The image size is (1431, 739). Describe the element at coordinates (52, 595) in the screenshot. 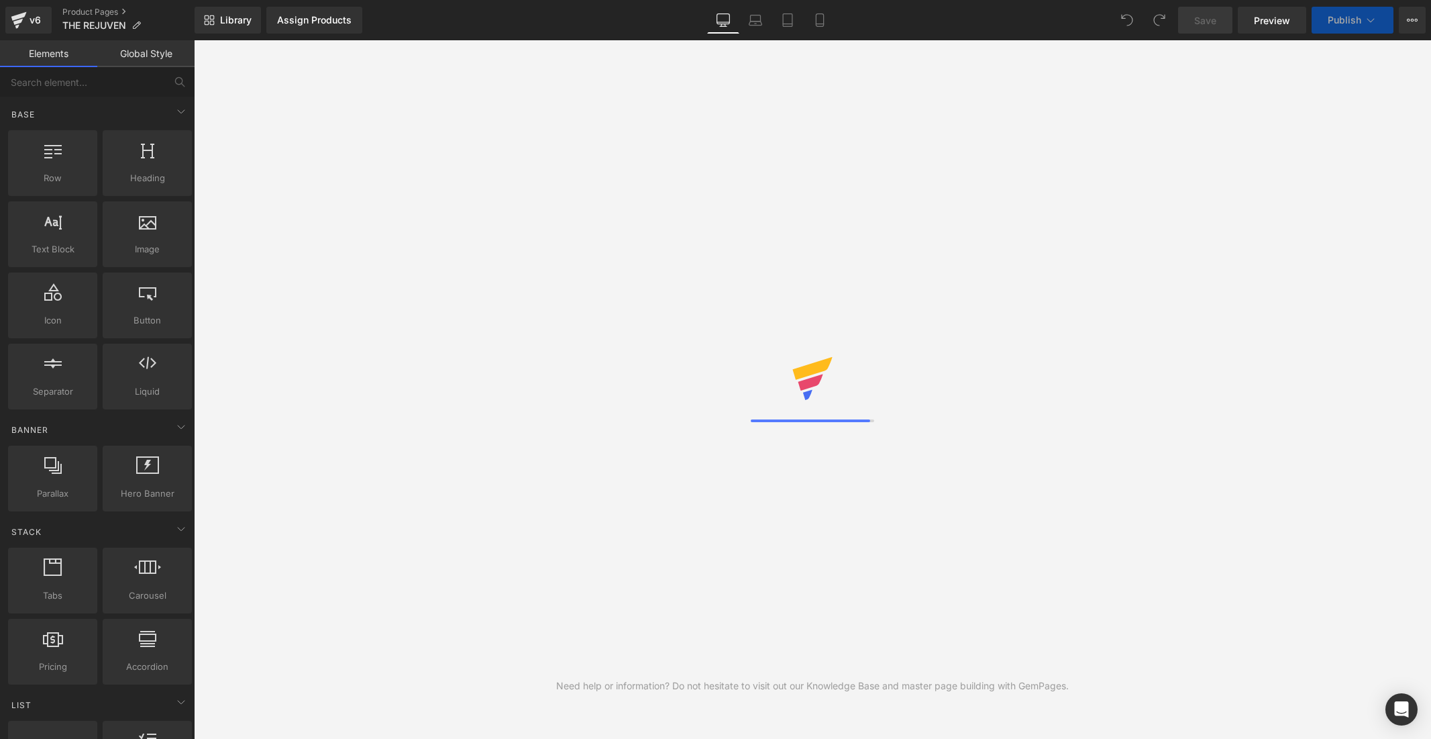

I see `span: Tabs` at that location.